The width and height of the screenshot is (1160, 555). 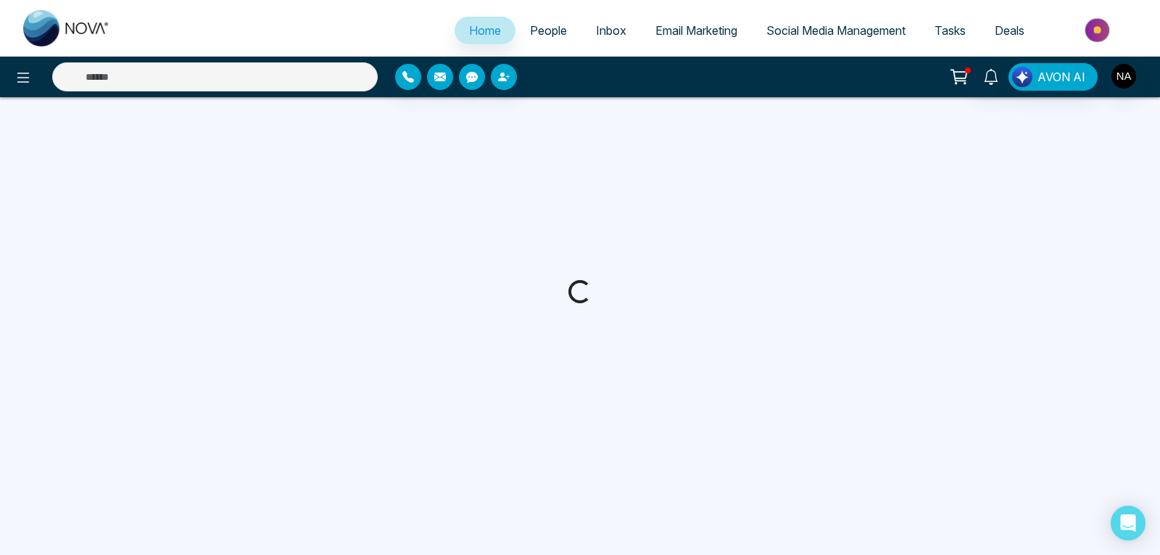 What do you see at coordinates (1124, 76) in the screenshot?
I see `img: User Avatar` at bounding box center [1124, 76].